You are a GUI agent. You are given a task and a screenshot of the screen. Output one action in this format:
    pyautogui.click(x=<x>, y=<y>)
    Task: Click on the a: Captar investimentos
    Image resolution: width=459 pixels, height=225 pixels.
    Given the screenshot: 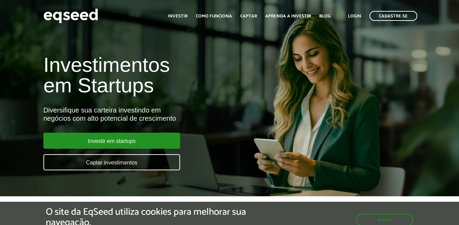 What is the action you would take?
    pyautogui.click(x=112, y=162)
    